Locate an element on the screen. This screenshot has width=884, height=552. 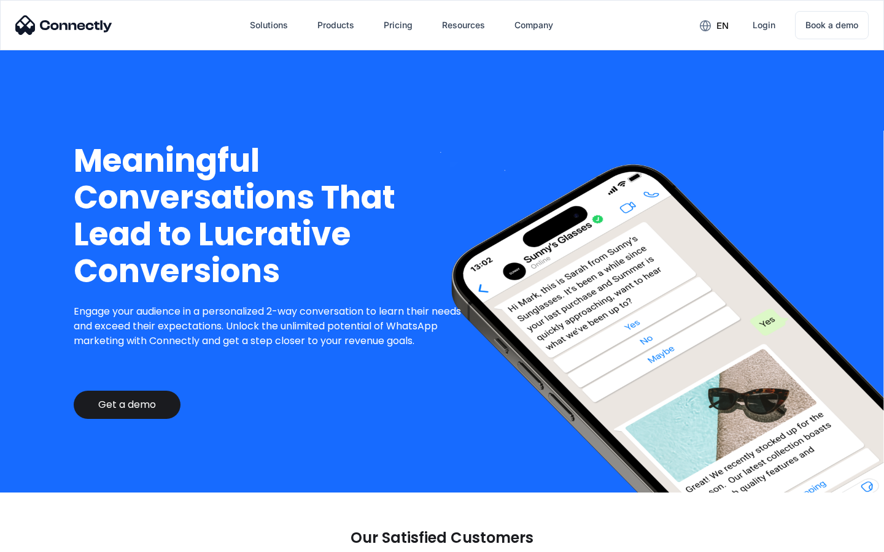
h1: Meaningful Conversations That Lead to Lucrative Conversions is located at coordinates (272, 216).